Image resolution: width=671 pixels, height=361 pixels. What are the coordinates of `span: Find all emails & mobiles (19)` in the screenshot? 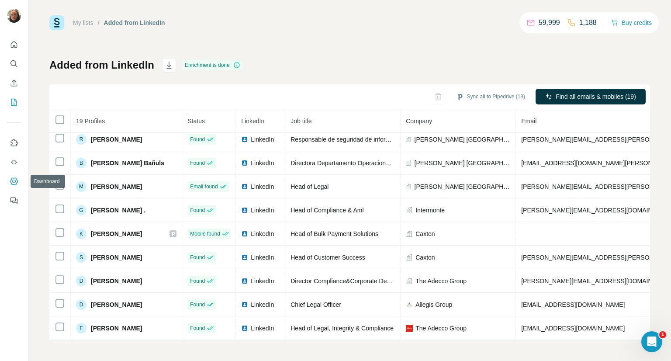 It's located at (596, 97).